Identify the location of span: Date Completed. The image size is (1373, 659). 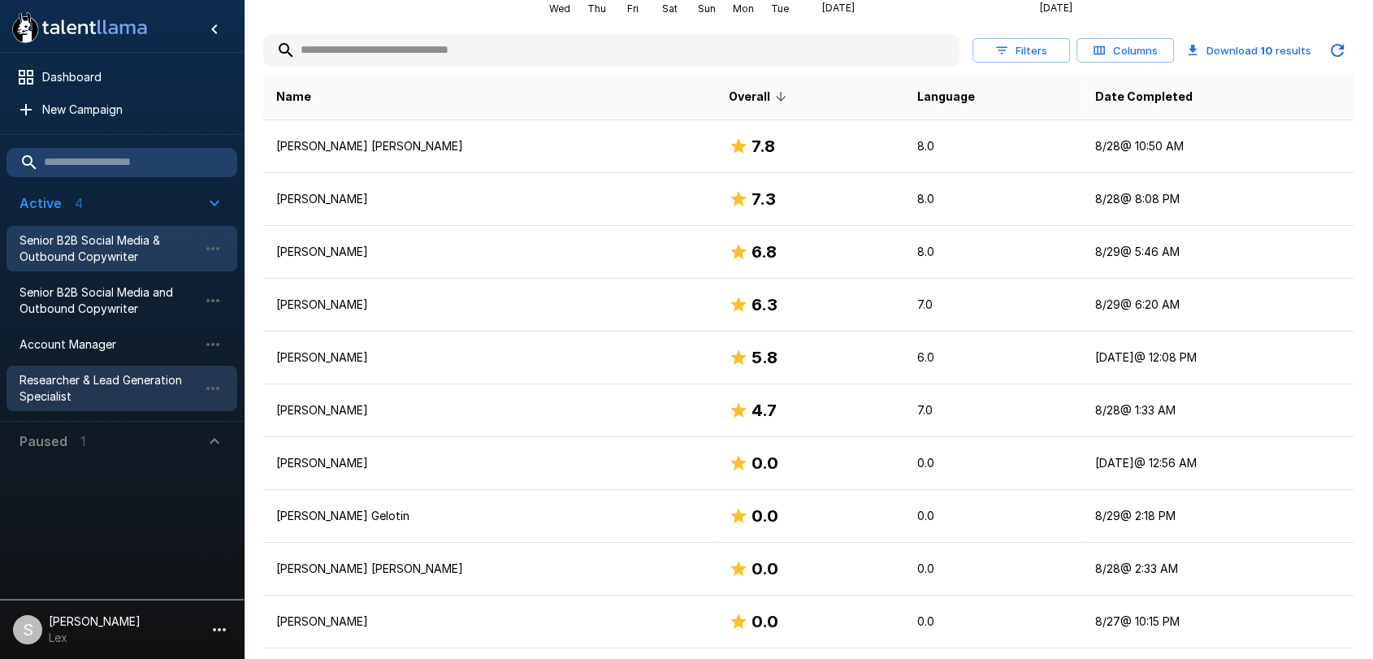
(1144, 97).